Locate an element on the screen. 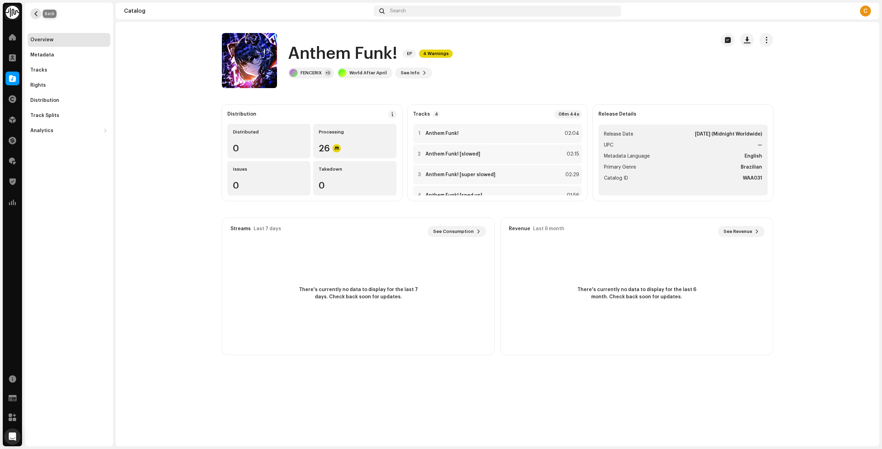  div: Last 7 days is located at coordinates (267, 229).